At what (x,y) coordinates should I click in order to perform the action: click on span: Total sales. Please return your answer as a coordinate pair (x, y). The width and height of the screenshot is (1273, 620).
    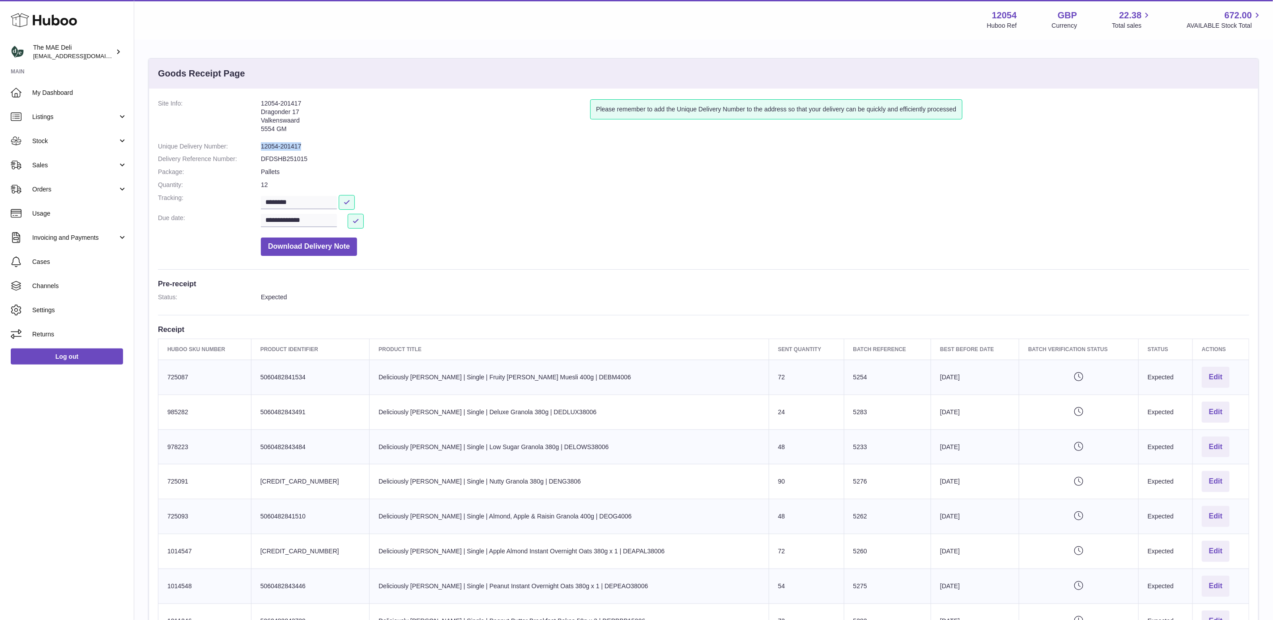
    Looking at the image, I should click on (1132, 26).